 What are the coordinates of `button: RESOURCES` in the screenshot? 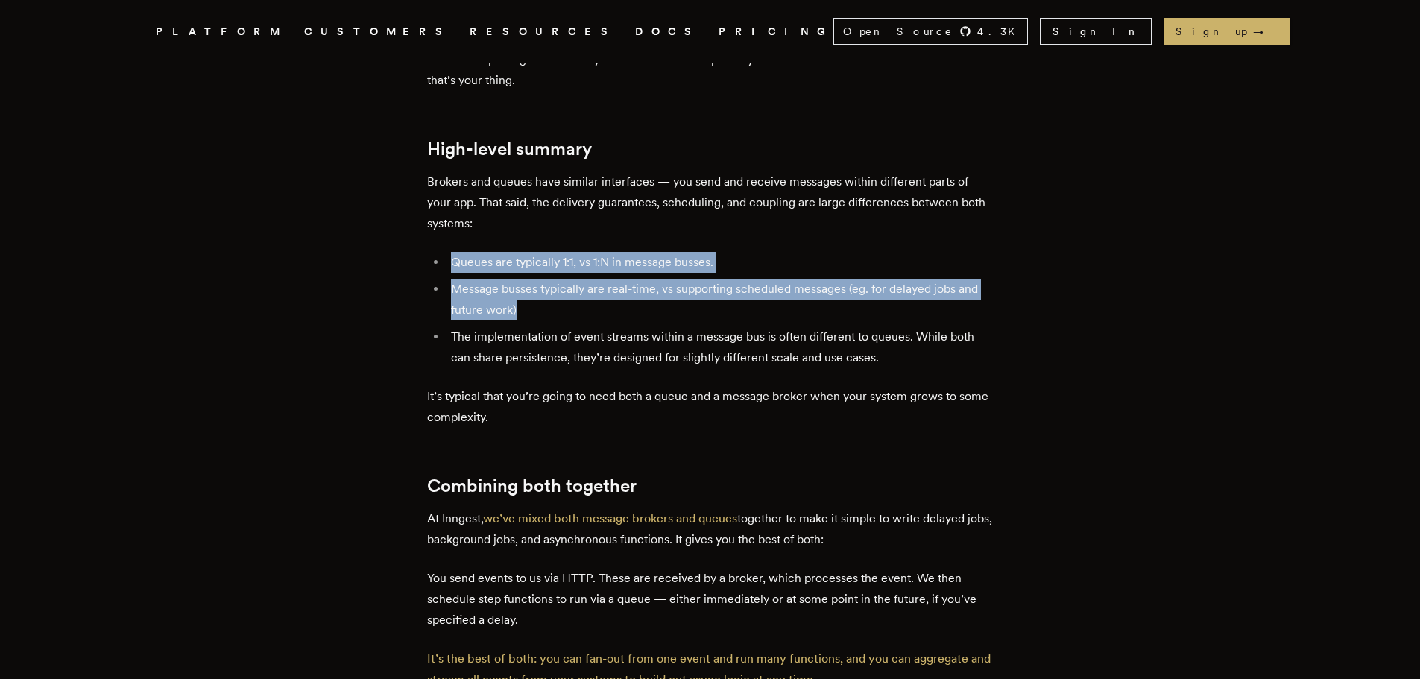 It's located at (543, 31).